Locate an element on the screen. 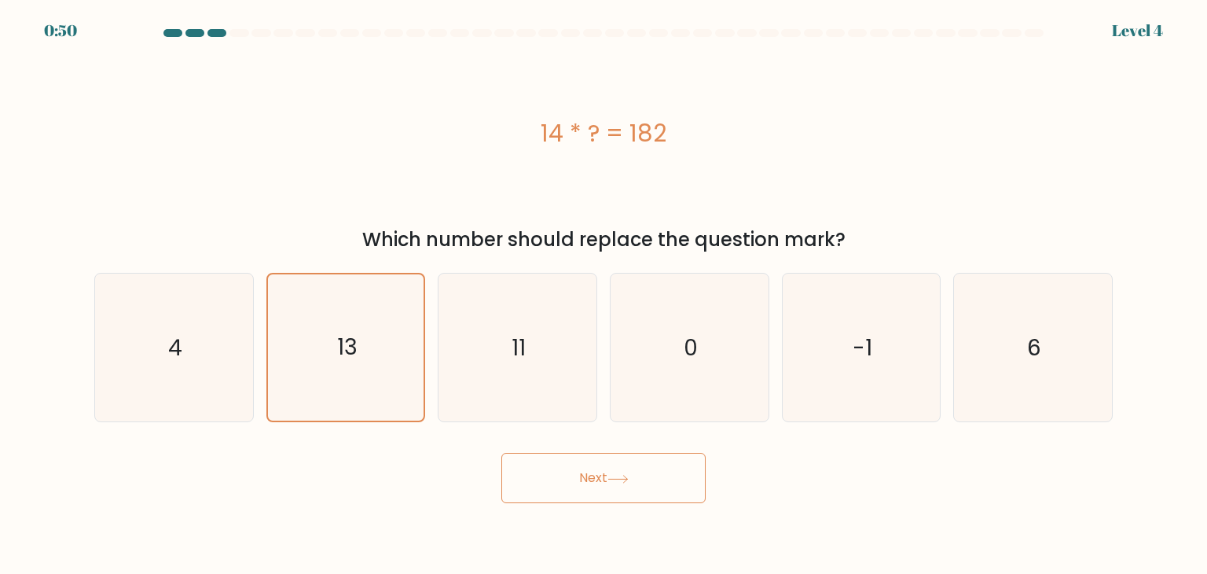 Image resolution: width=1207 pixels, height=574 pixels. div: 0:50 is located at coordinates (61, 31).